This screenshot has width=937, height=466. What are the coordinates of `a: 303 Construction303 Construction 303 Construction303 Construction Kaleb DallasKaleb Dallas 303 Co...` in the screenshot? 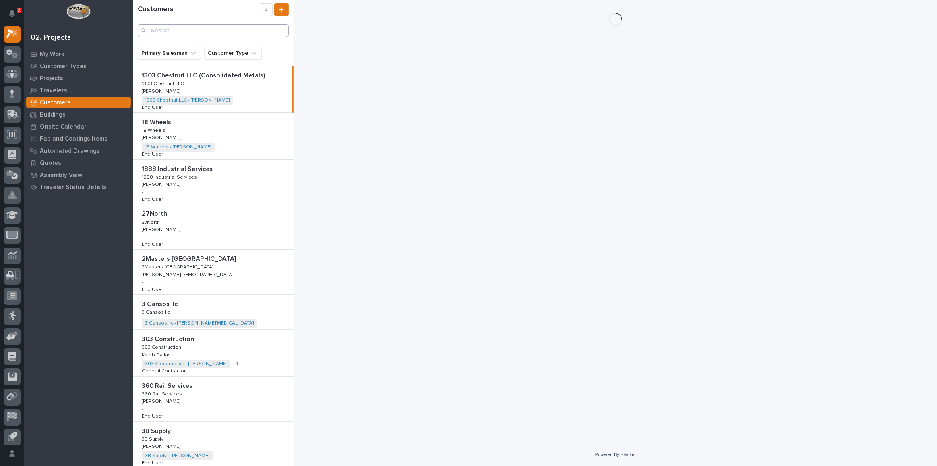 It's located at (213, 353).